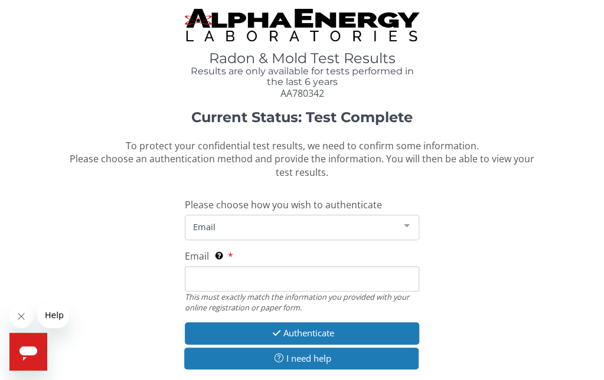  What do you see at coordinates (283, 205) in the screenshot?
I see `span: Please choose how you wish to authenticate` at bounding box center [283, 205].